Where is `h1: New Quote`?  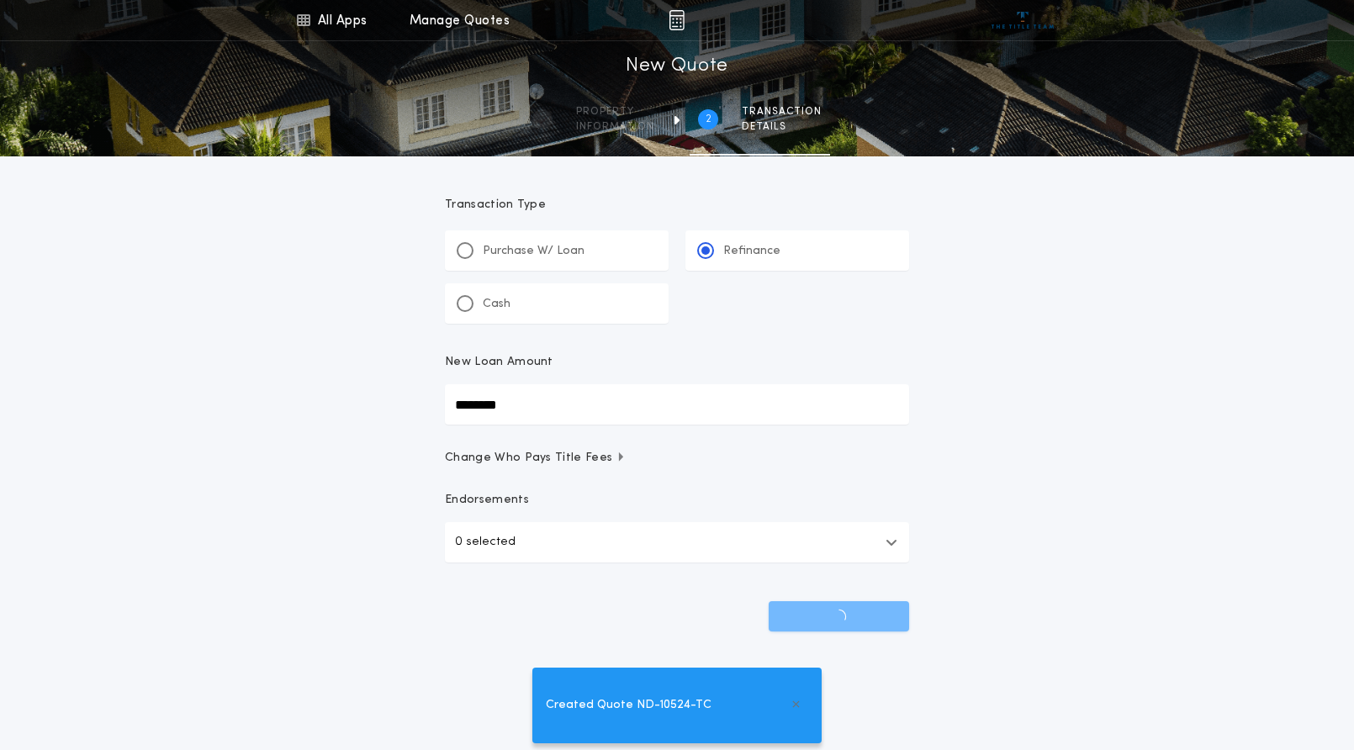 h1: New Quote is located at coordinates (677, 66).